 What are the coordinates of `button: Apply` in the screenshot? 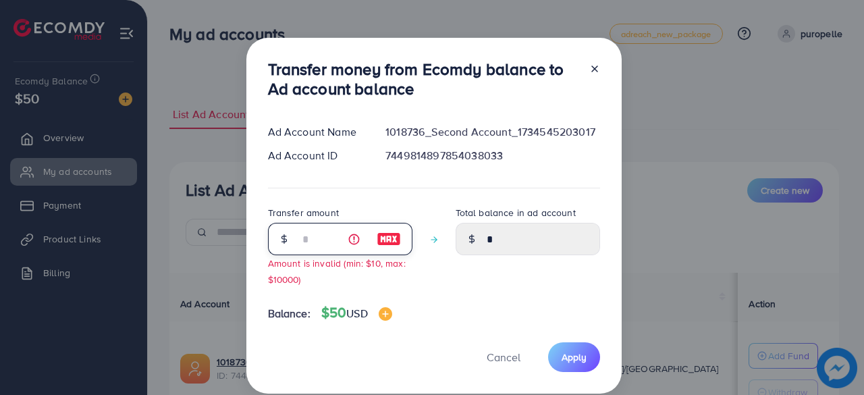 It's located at (574, 357).